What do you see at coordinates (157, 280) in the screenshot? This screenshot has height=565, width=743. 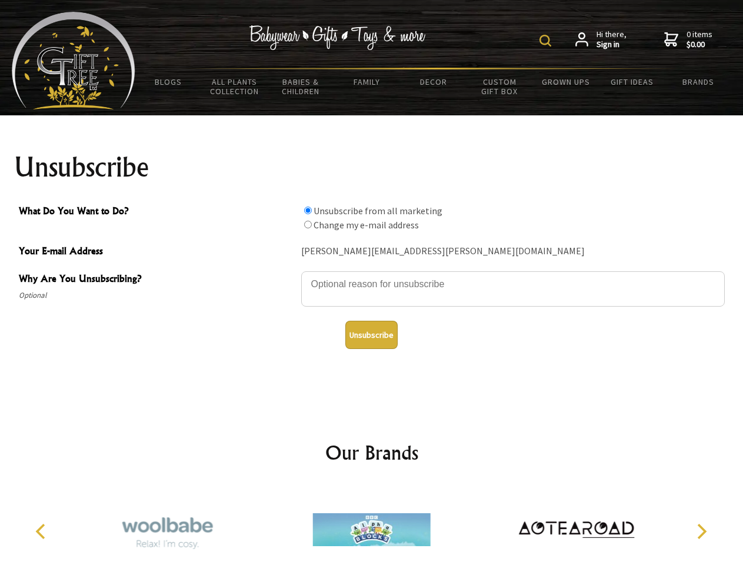 I see `span: Why Are You Unsubscribing?` at bounding box center [157, 280].